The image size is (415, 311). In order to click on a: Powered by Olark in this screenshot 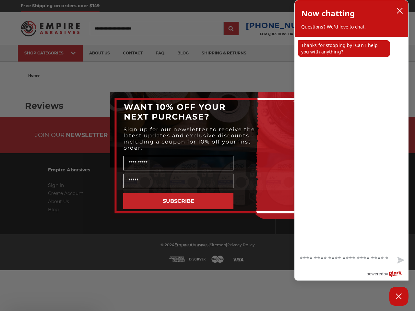, I will do `click(387, 274)`.